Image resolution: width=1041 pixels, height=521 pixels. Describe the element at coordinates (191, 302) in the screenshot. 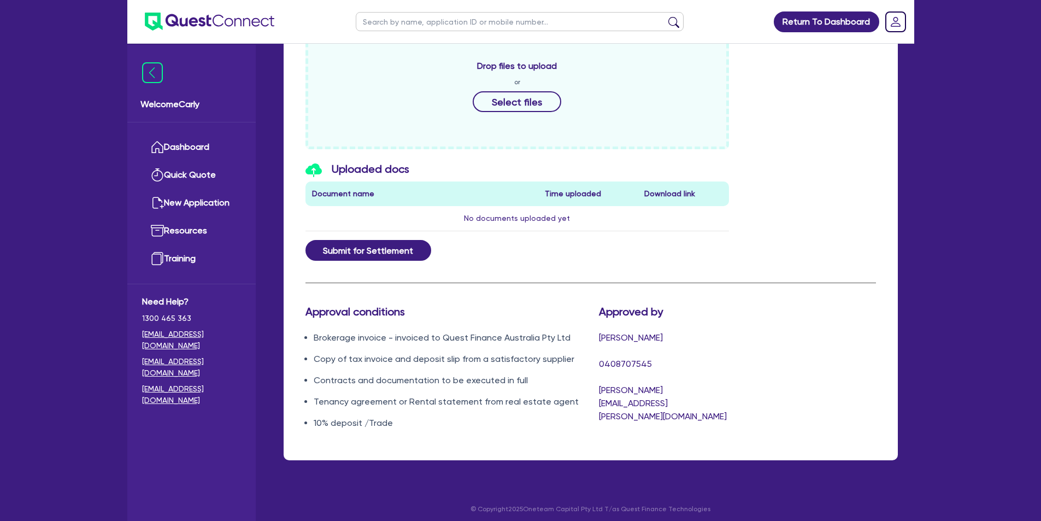

I see `span: Need Help?` at that location.